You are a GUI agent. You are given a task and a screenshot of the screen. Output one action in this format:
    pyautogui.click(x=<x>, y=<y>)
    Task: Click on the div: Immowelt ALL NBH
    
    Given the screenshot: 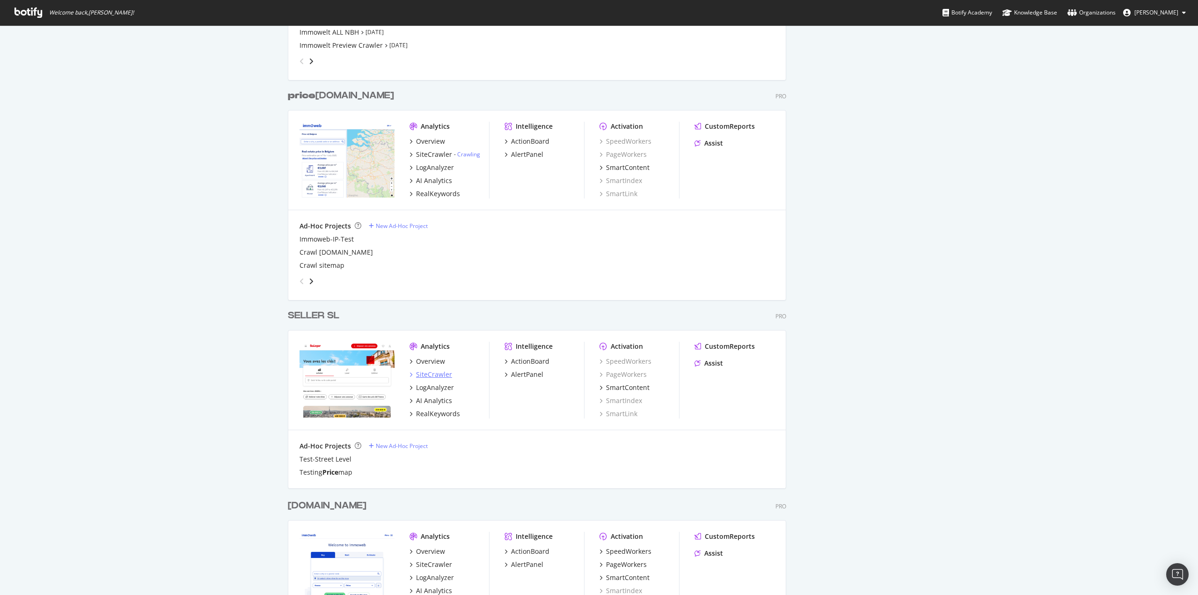 What is the action you would take?
    pyautogui.click(x=329, y=32)
    